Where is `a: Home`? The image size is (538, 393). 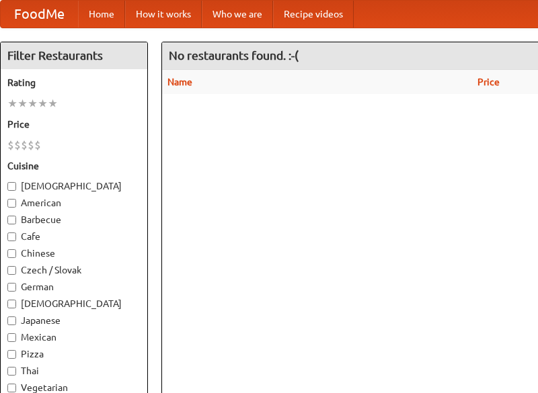 a: Home is located at coordinates (102, 14).